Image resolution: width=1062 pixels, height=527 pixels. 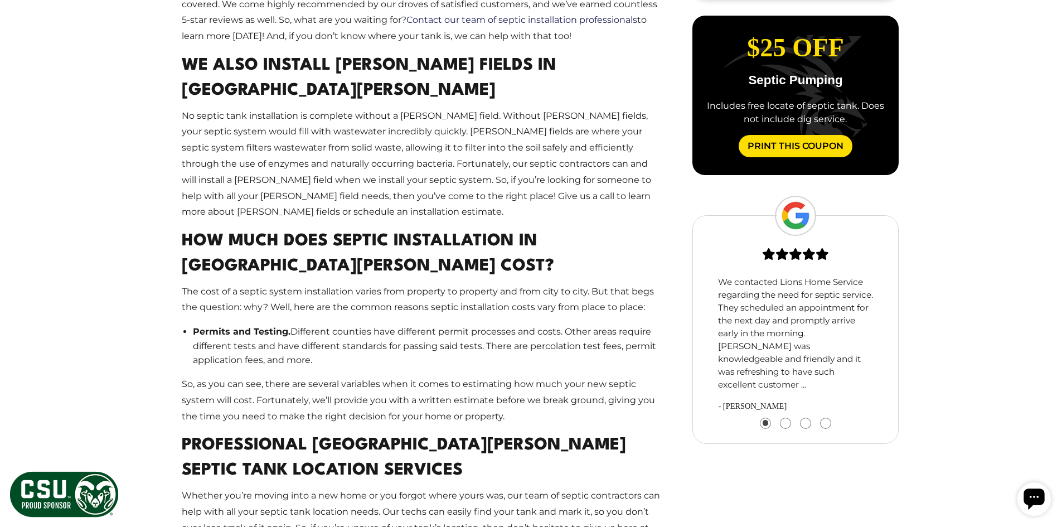 I want to click on img: Google Logo, so click(x=796, y=216).